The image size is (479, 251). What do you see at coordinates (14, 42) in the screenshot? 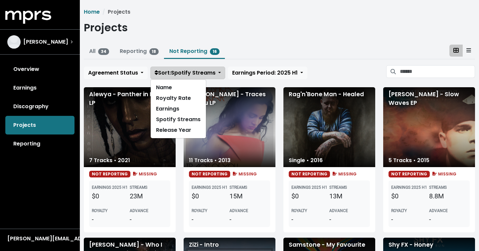
I see `img: The selected account / producer` at bounding box center [14, 42].